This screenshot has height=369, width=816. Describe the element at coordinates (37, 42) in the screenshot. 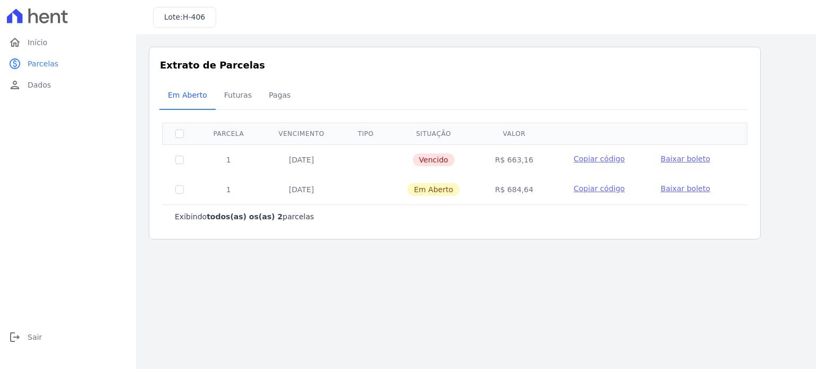

I see `span: Início` at that location.